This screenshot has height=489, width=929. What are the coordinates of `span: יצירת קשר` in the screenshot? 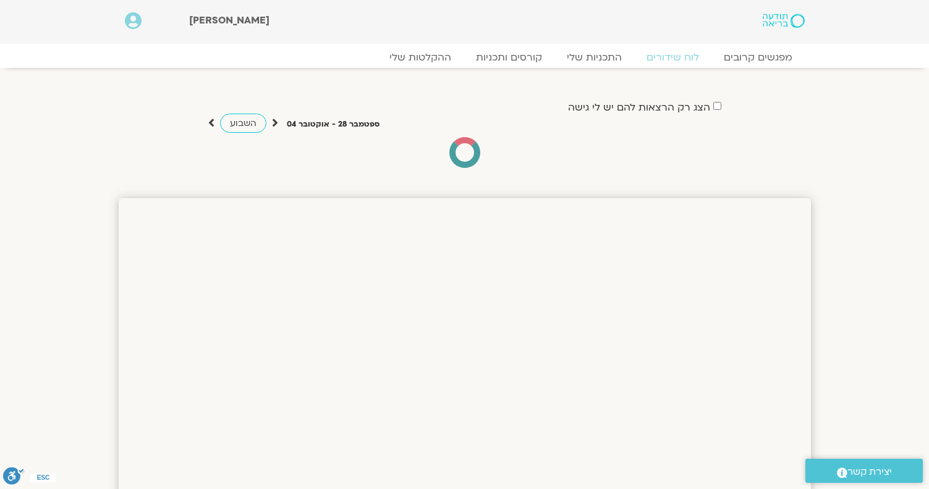 It's located at (870, 472).